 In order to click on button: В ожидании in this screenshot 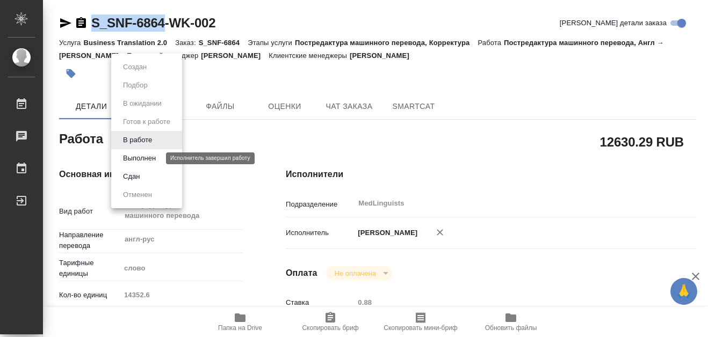, I will do `click(142, 104)`.